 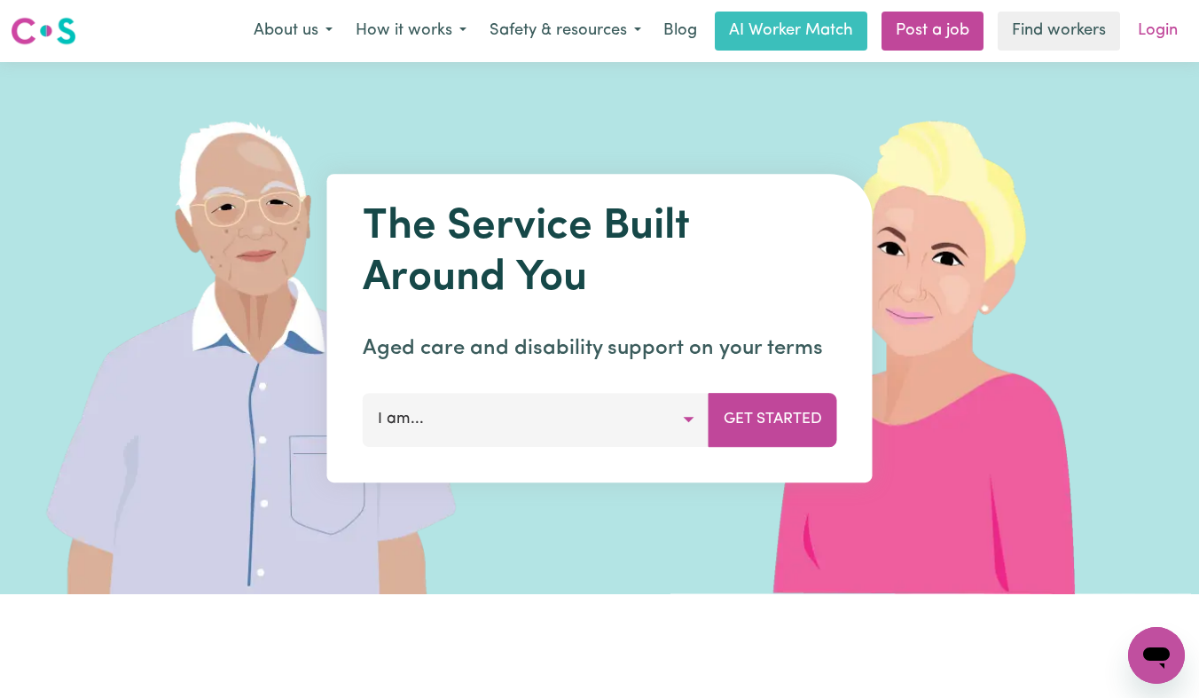 What do you see at coordinates (599, 348) in the screenshot?
I see `p: Aged care and disability support on your terms` at bounding box center [599, 348].